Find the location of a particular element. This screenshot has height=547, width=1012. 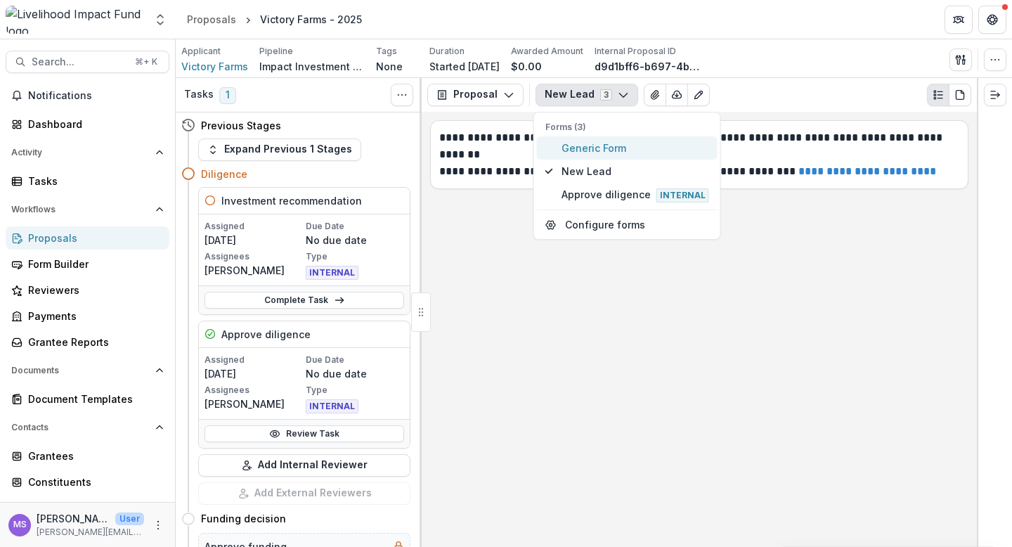

div: Victory Farms - 2025 is located at coordinates (310, 19).